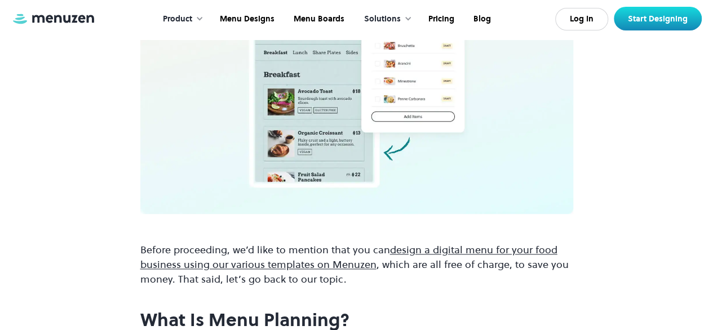  What do you see at coordinates (357, 264) in the screenshot?
I see `p: Before proceeding, we’d like to mention that you can , which are all free of charge, to save you ...` at bounding box center [357, 264].